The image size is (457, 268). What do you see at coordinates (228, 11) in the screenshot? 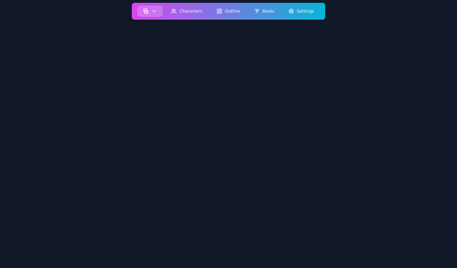
I see `a: Outline` at bounding box center [228, 11].